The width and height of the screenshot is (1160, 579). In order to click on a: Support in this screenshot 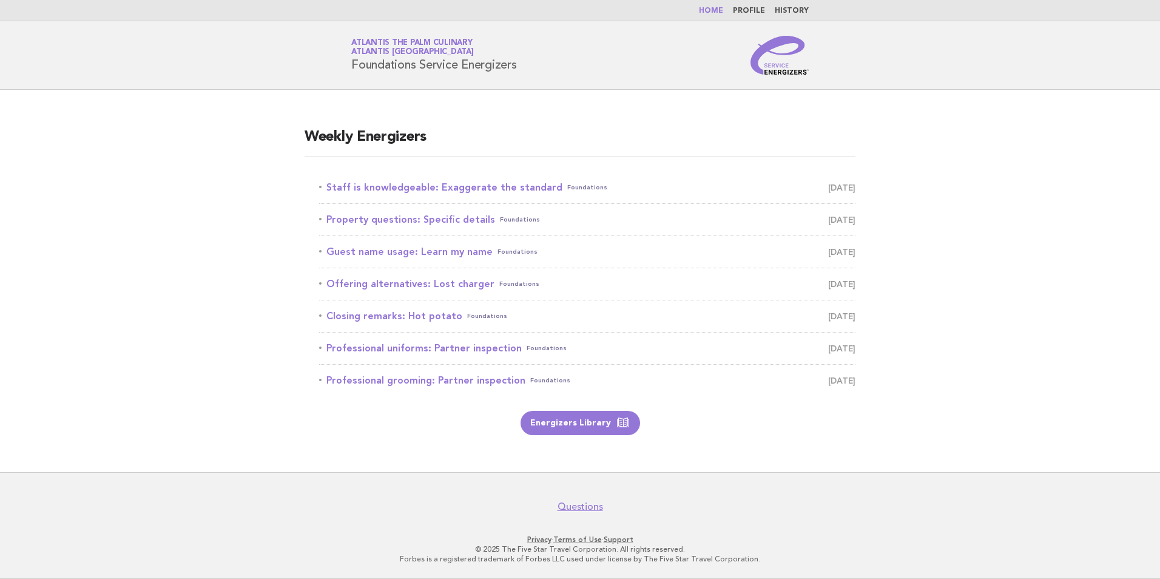, I will do `click(618, 539)`.